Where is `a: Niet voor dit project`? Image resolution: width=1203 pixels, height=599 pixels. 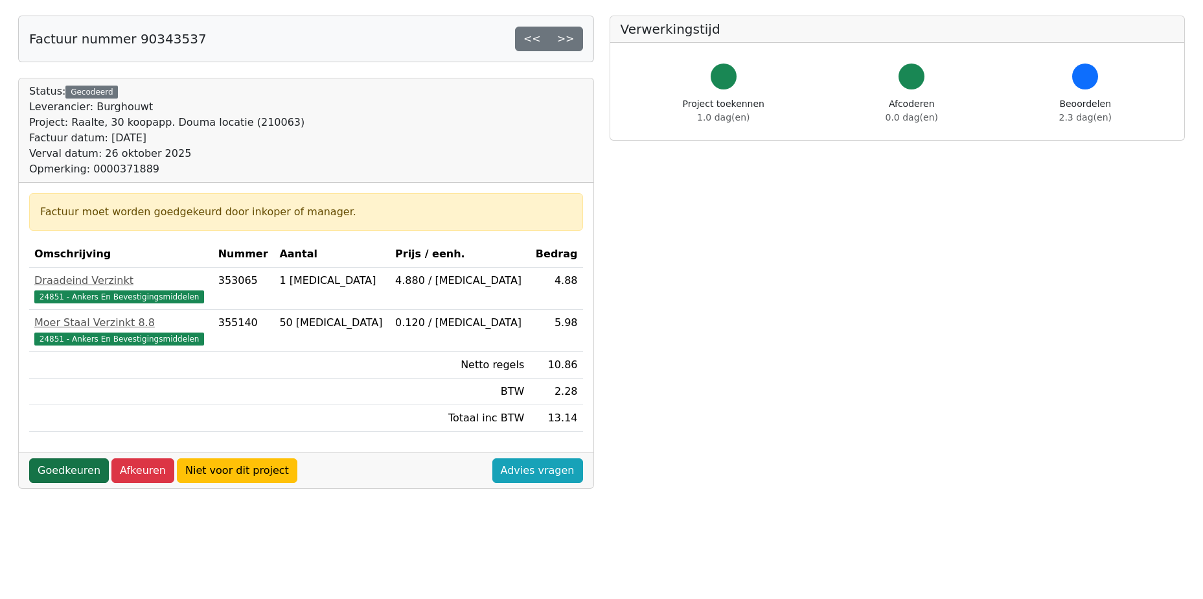 a: Niet voor dit project is located at coordinates (237, 470).